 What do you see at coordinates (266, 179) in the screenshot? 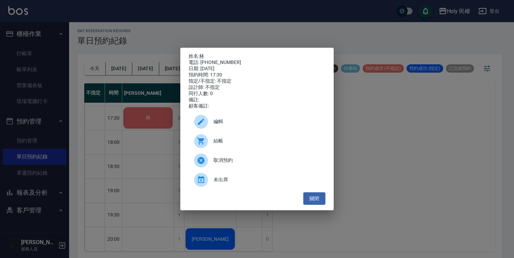
I see `span: 未出席` at bounding box center [266, 179].